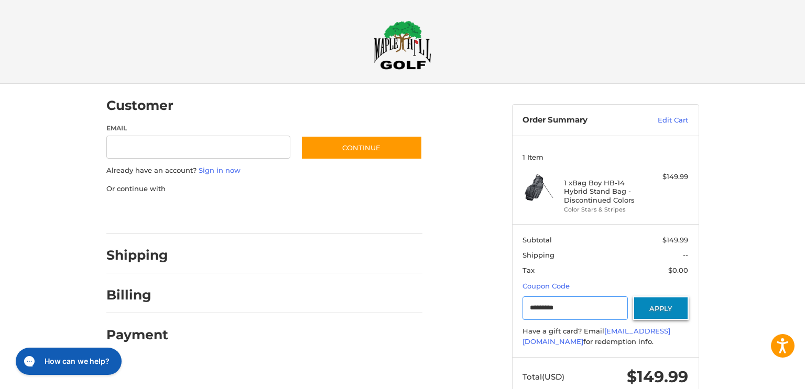  Describe the element at coordinates (678, 270) in the screenshot. I see `span: $0.00` at that location.